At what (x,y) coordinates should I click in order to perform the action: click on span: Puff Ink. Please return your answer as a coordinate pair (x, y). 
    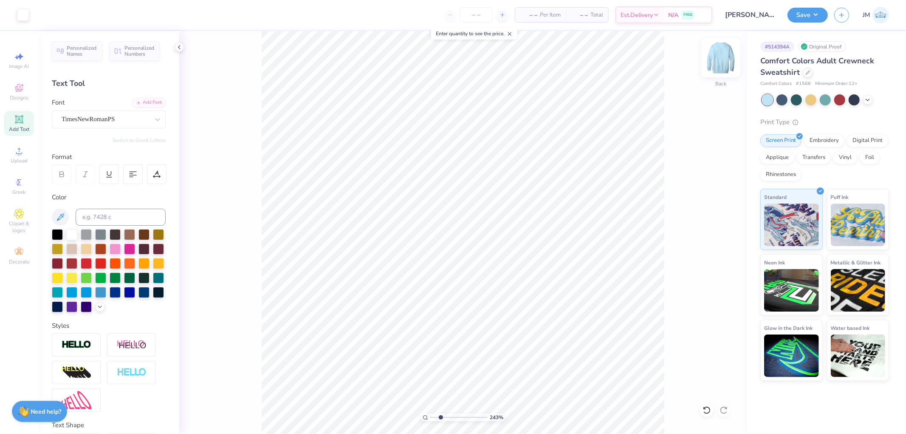
    Looking at the image, I should click on (840, 197).